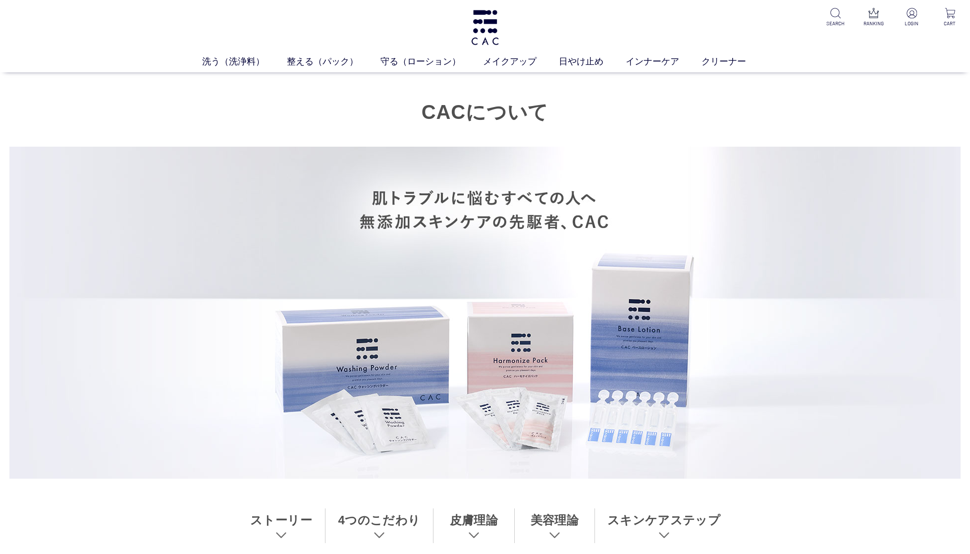 This screenshot has height=554, width=970. What do you see at coordinates (664, 526) in the screenshot?
I see `a: スキンケアステップ` at bounding box center [664, 526].